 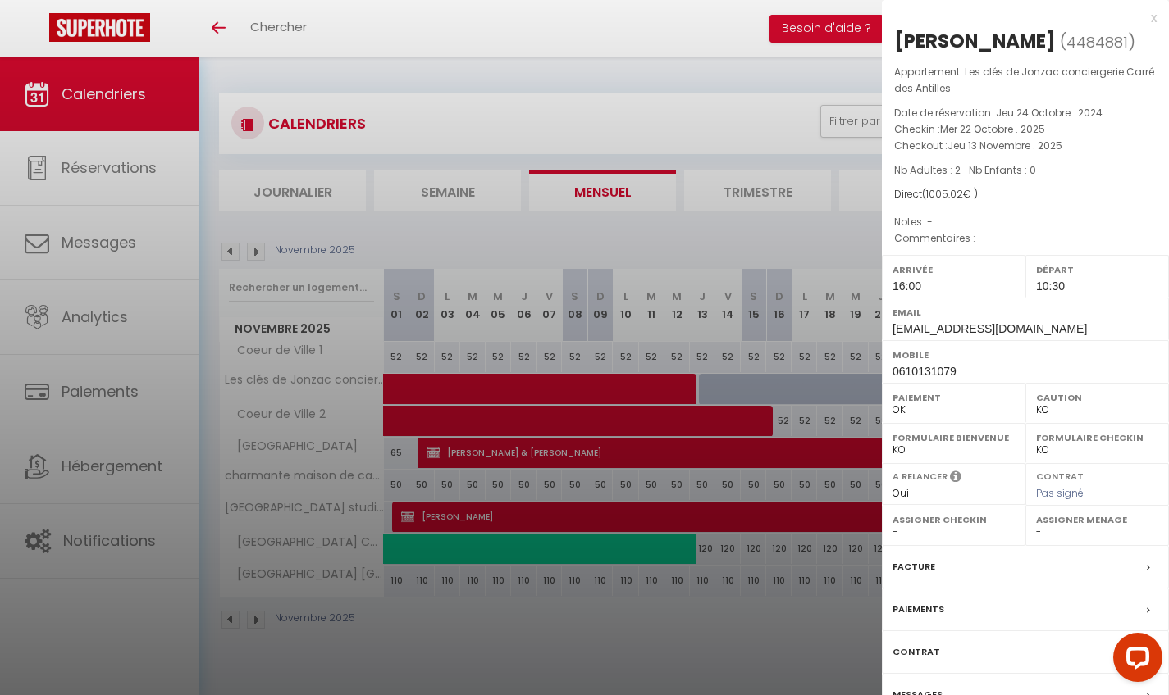 I want to click on label: Assigner Checkin, so click(x=953, y=520).